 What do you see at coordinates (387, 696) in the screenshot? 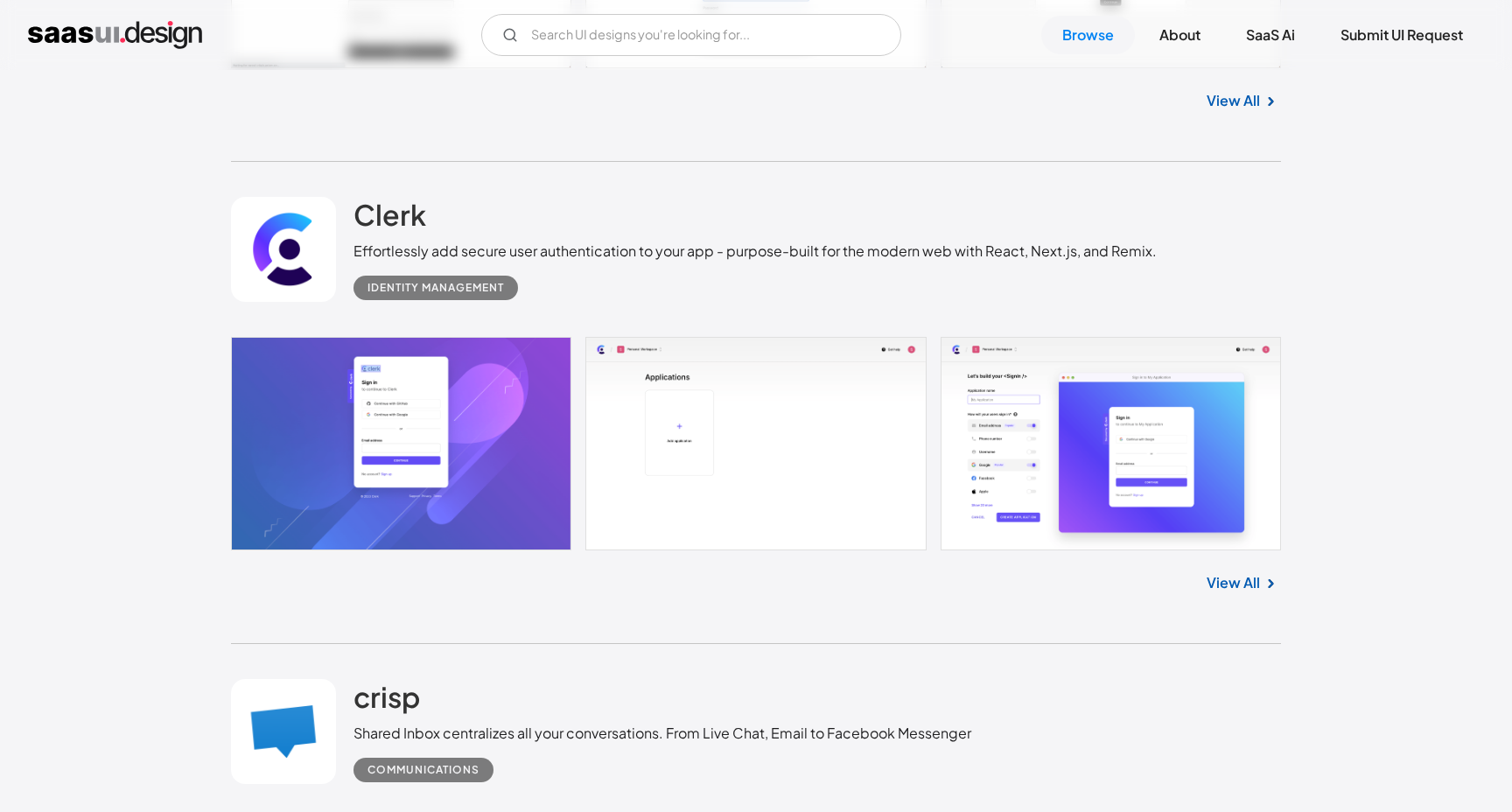
I see `h2: crisp` at bounding box center [387, 696].